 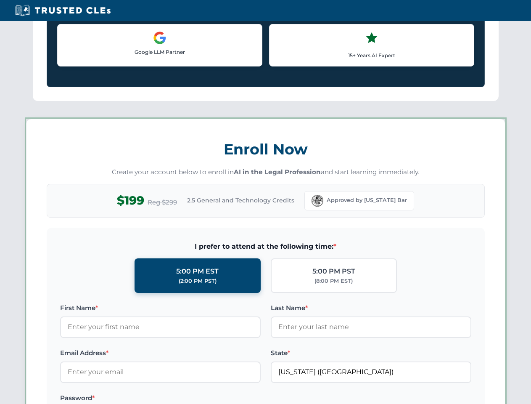 What do you see at coordinates (317, 201) in the screenshot?
I see `img: Florida Bar` at bounding box center [317, 201].